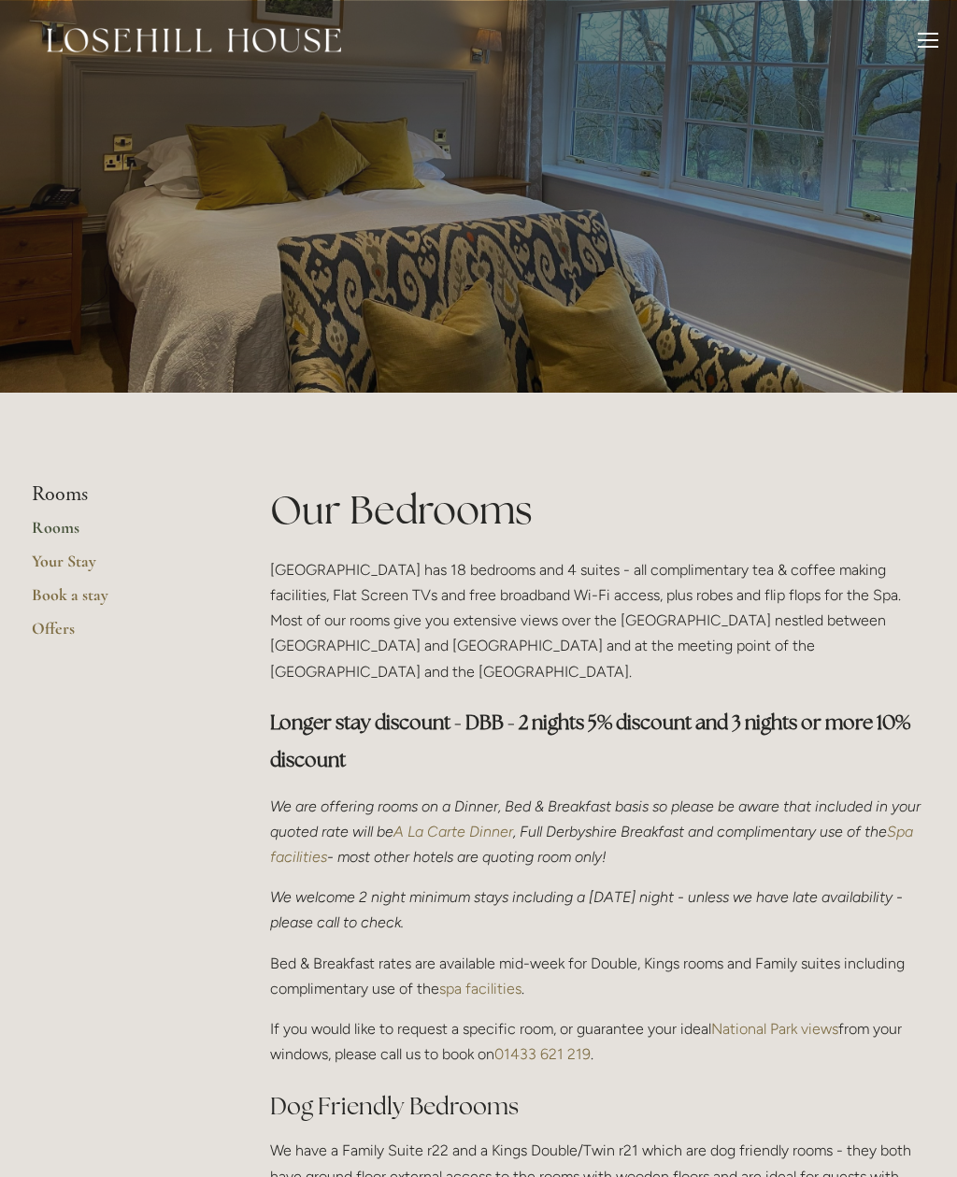 The image size is (957, 1177). Describe the element at coordinates (597, 1041) in the screenshot. I see `p: If you would like to request a specific room, or guarantee your ideal from your windows, please c...` at that location.